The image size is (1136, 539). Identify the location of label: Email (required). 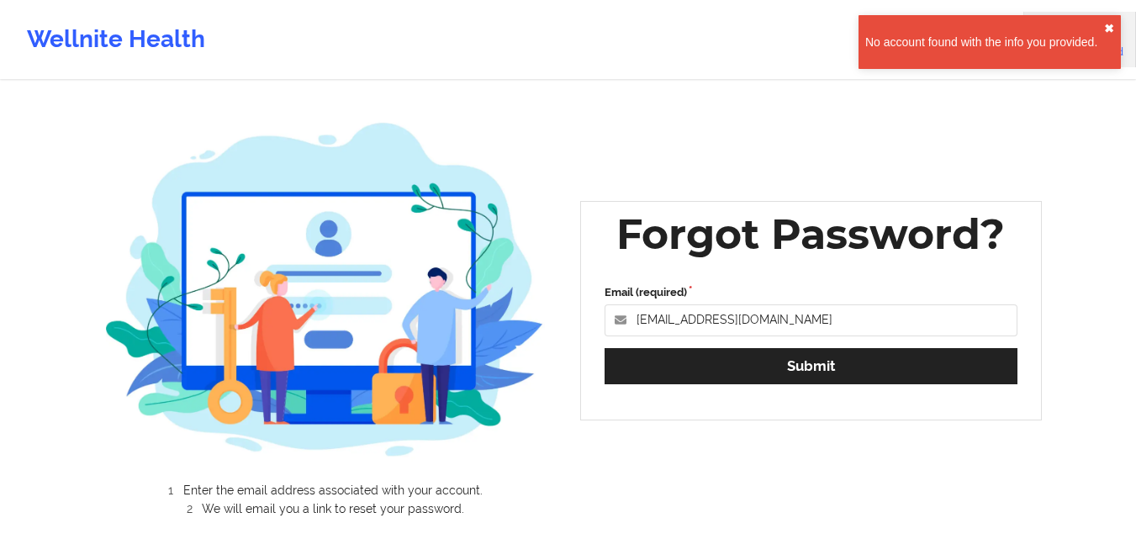
(811, 293).